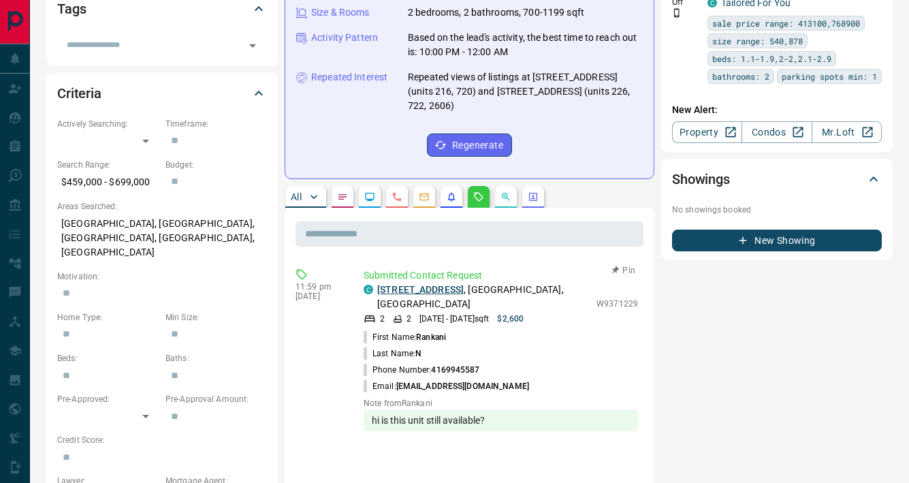 The width and height of the screenshot is (909, 483). What do you see at coordinates (344, 37) in the screenshot?
I see `p: Activity Pattern` at bounding box center [344, 37].